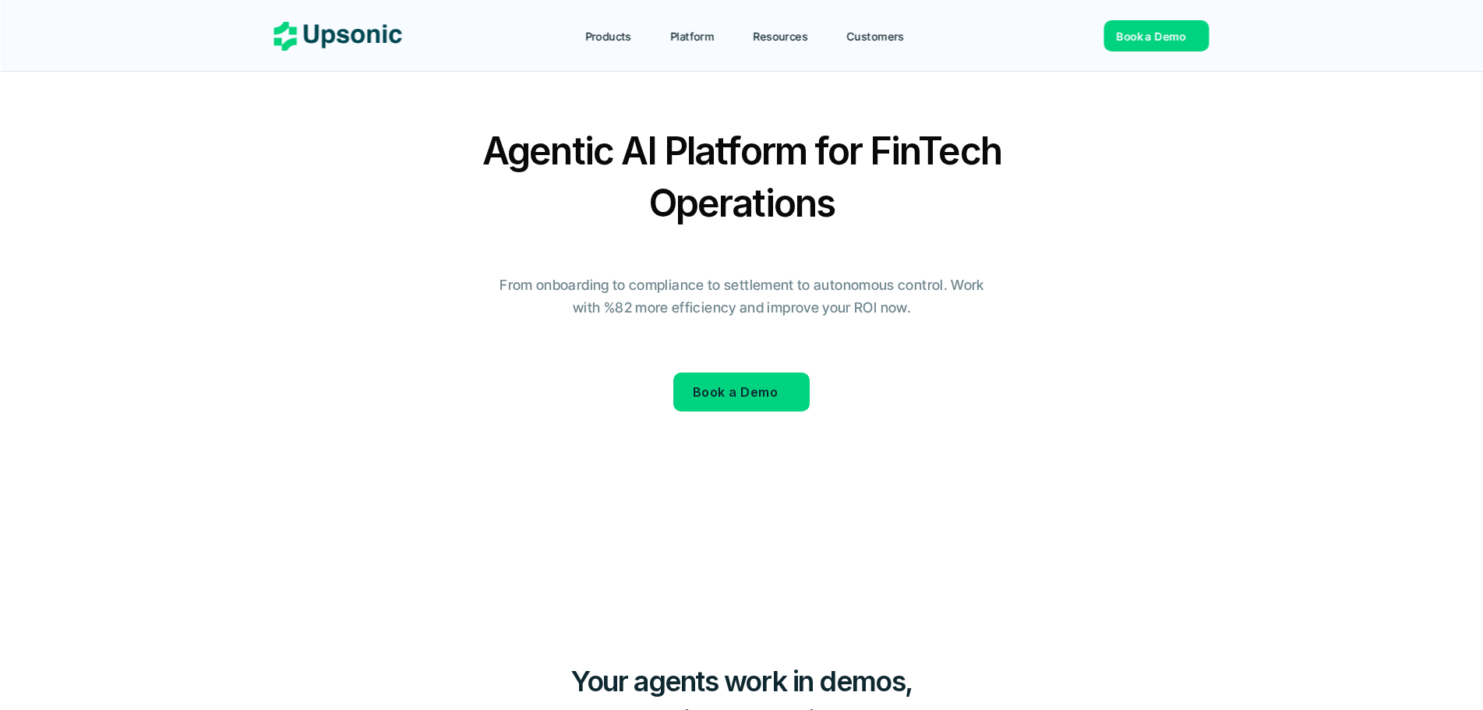 This screenshot has width=1483, height=710. I want to click on span: Your agents work in demos,, so click(741, 681).